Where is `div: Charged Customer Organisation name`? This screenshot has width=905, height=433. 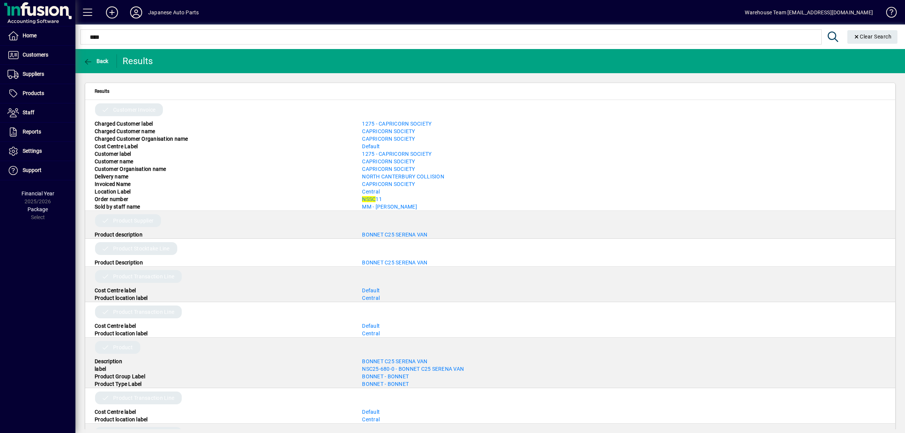
div: Charged Customer Organisation name is located at coordinates (222, 139).